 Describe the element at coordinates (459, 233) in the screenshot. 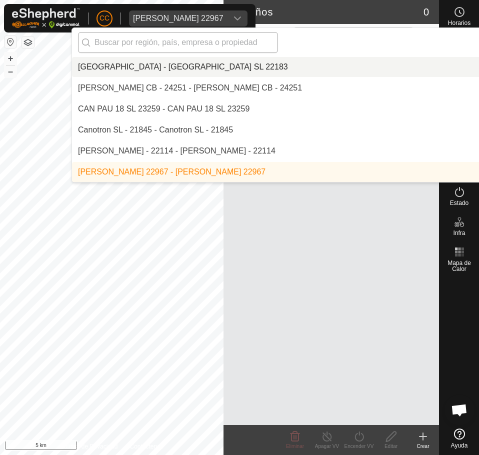

I see `span: Infra` at that location.